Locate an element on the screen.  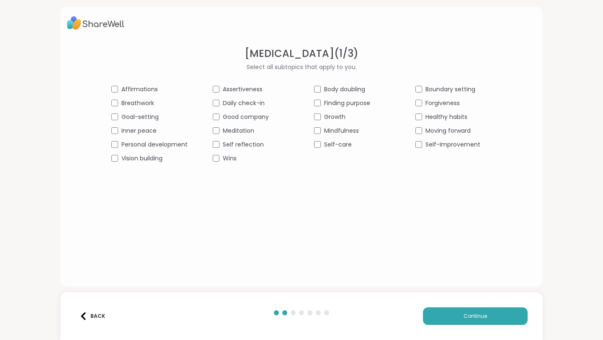
span: Goal-setting is located at coordinates (140, 117).